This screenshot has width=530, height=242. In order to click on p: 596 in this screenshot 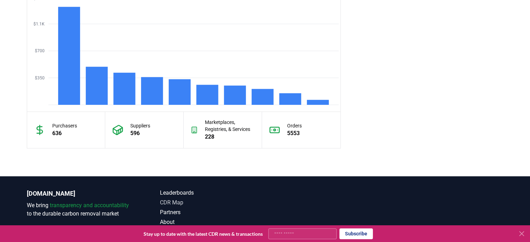, I will do `click(140, 133)`.